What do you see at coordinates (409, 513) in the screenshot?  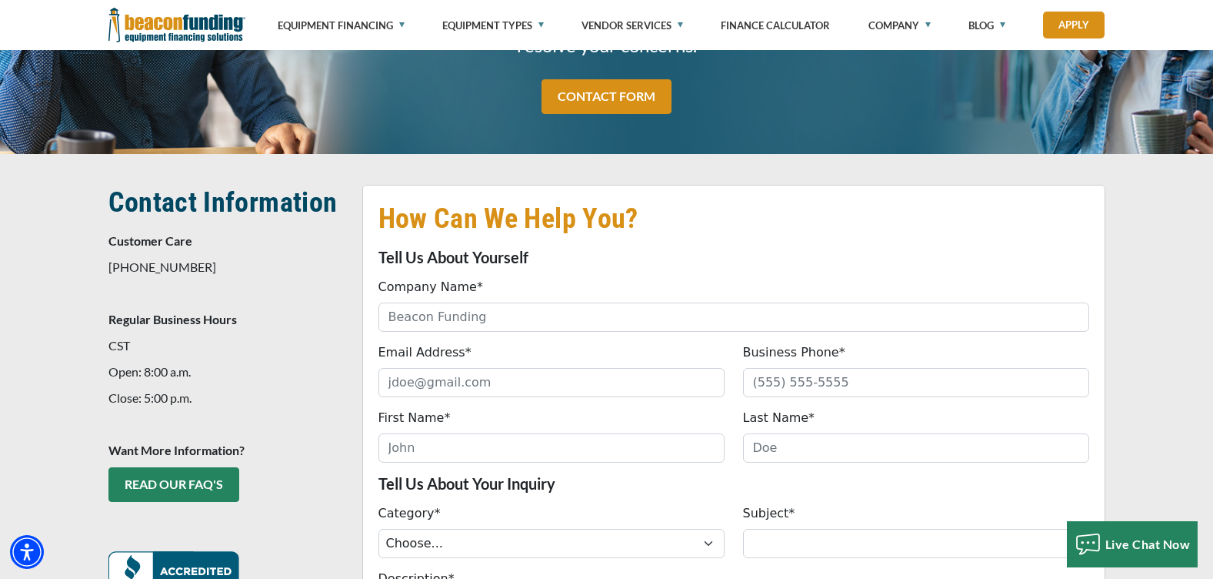 I see `label: Category*` at bounding box center [409, 513].